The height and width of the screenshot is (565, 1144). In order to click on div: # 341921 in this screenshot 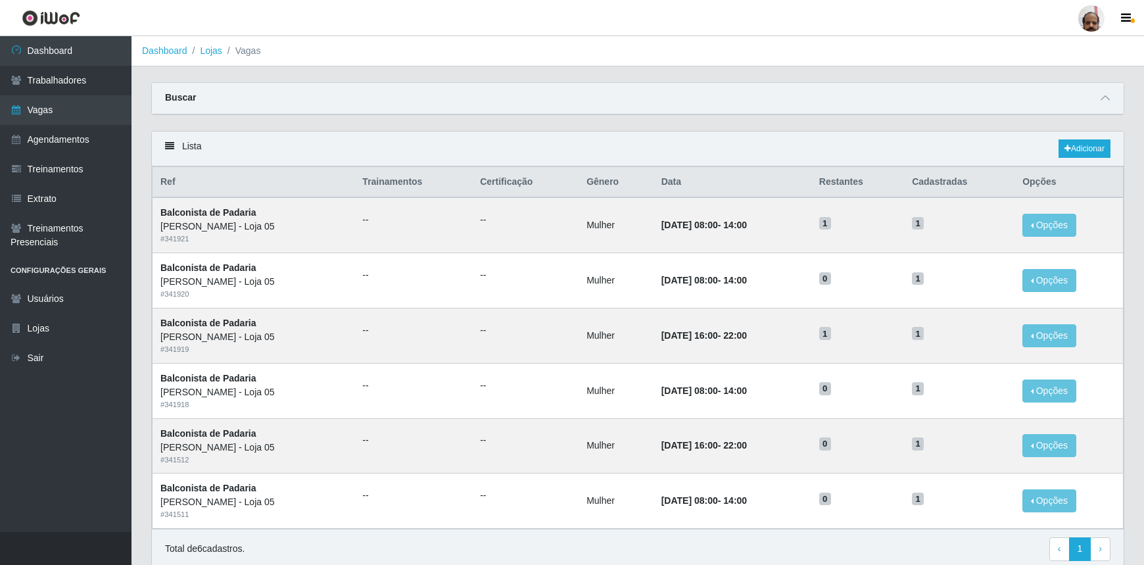, I will do `click(253, 239)`.